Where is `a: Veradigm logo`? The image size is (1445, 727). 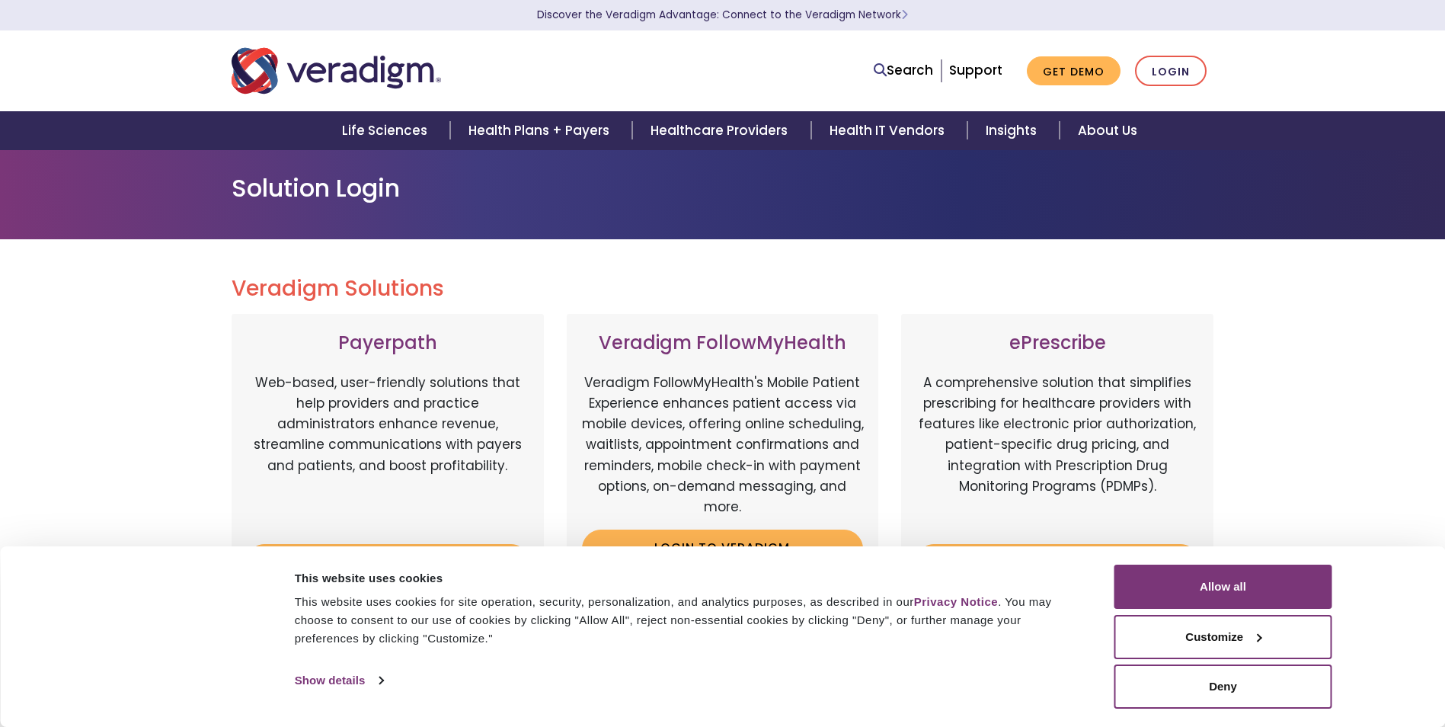
a: Veradigm logo is located at coordinates (336, 71).